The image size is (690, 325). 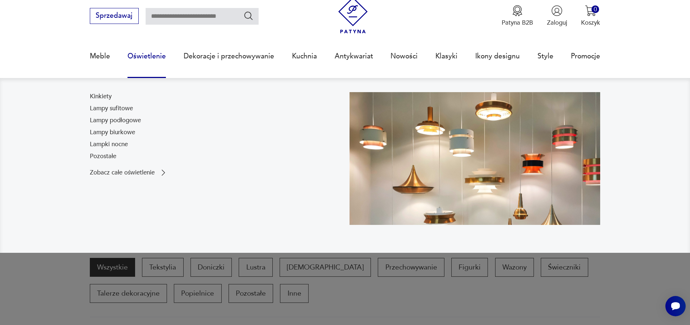 I want to click on a: Zobacz całe oświetlenie, so click(x=129, y=172).